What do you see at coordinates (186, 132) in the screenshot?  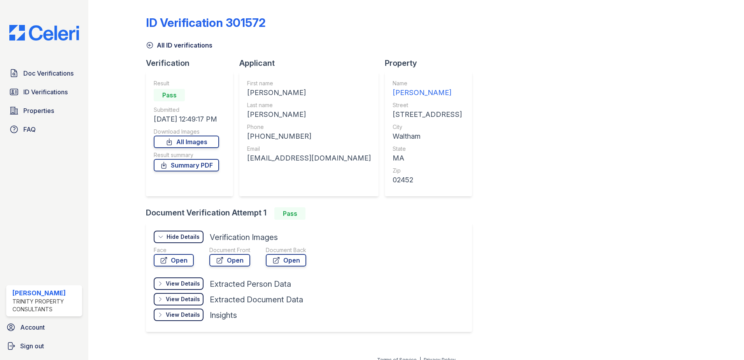 I see `div: Download Images` at bounding box center [186, 132].